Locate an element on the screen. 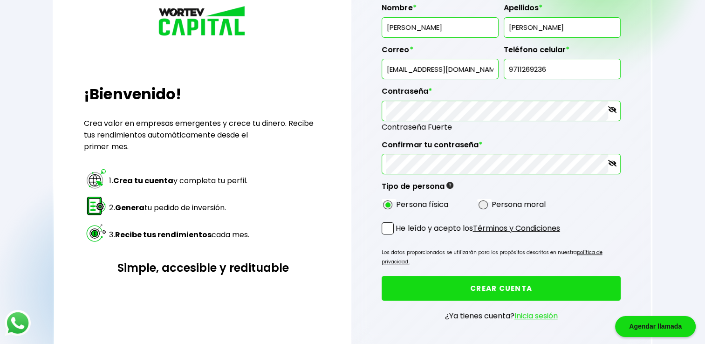  img: paso 2 is located at coordinates (96, 206).